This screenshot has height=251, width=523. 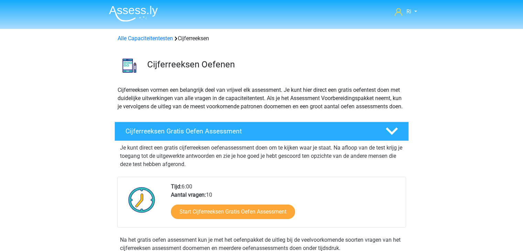 What do you see at coordinates (133, 13) in the screenshot?
I see `img: Assessly` at bounding box center [133, 13].